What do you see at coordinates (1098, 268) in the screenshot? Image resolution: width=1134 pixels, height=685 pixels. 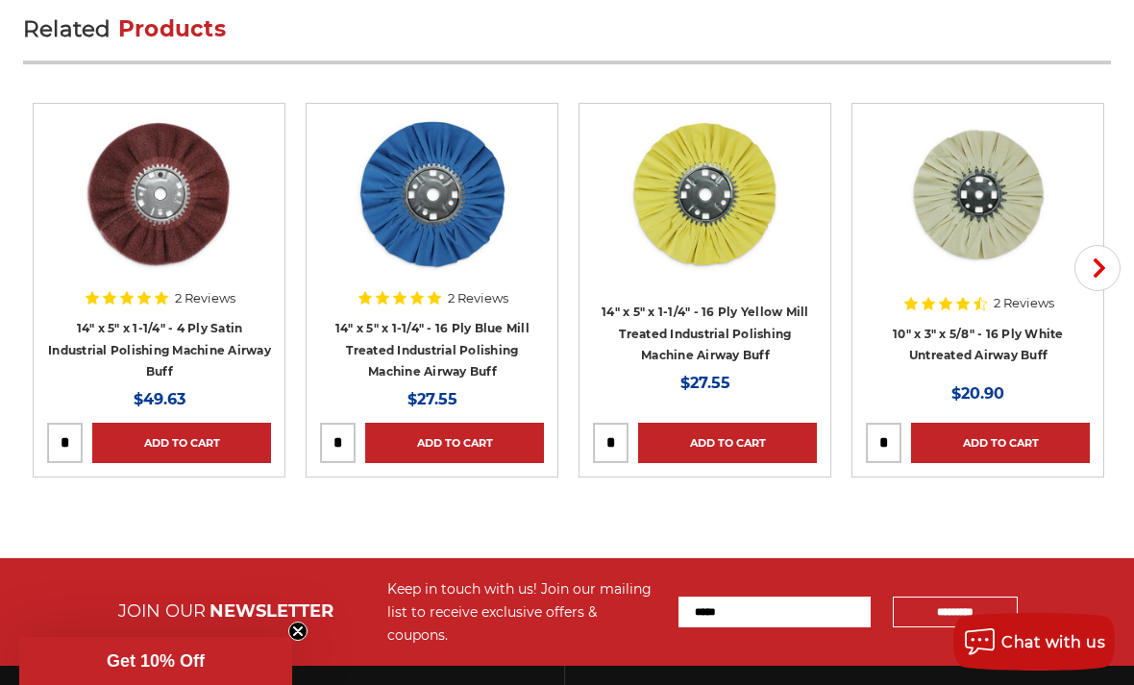 I see `button: Next` at bounding box center [1098, 268].